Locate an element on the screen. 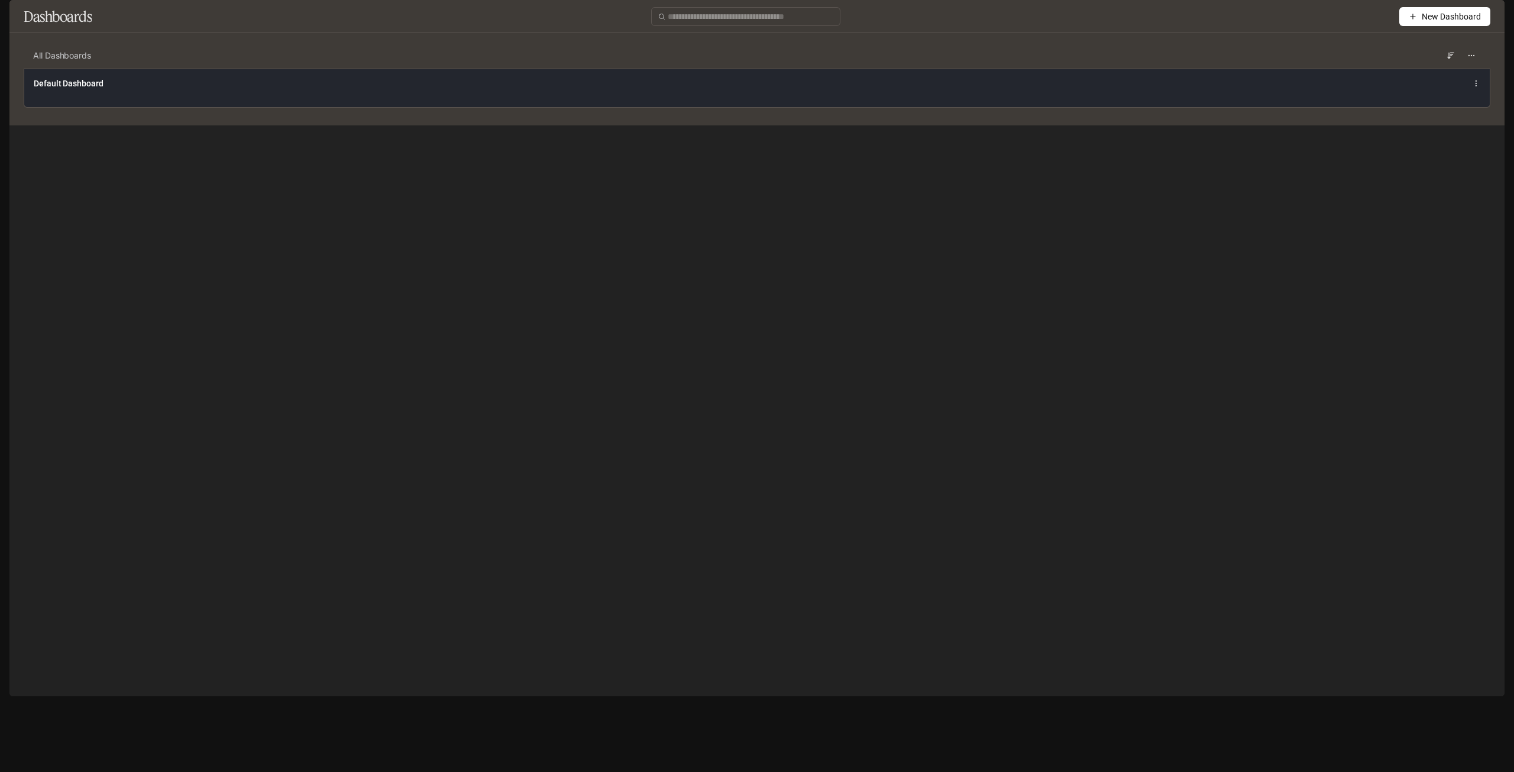  span: New Dashboard is located at coordinates (1451, 17).